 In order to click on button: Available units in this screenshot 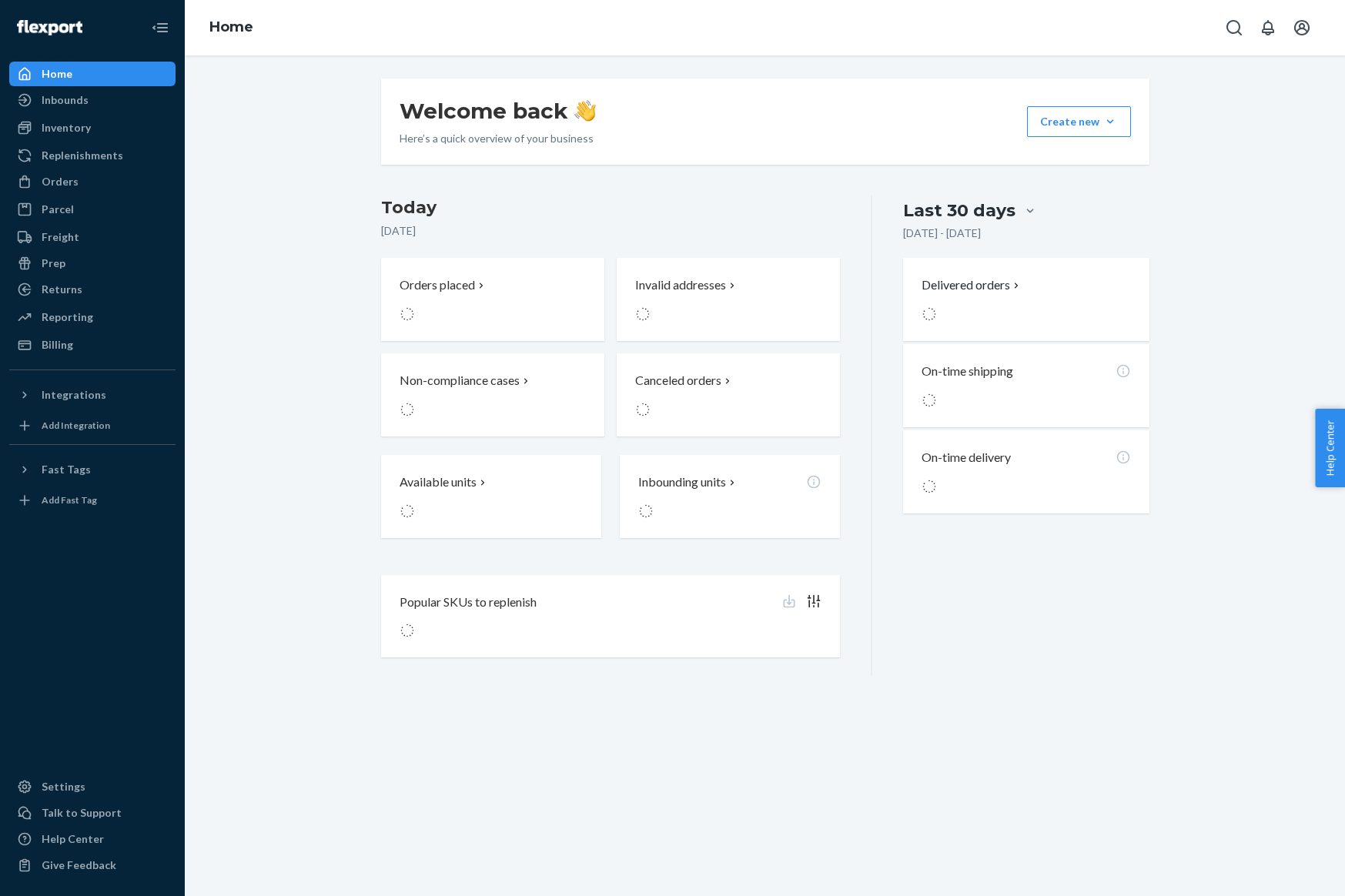, I will do `click(491, 496)`.